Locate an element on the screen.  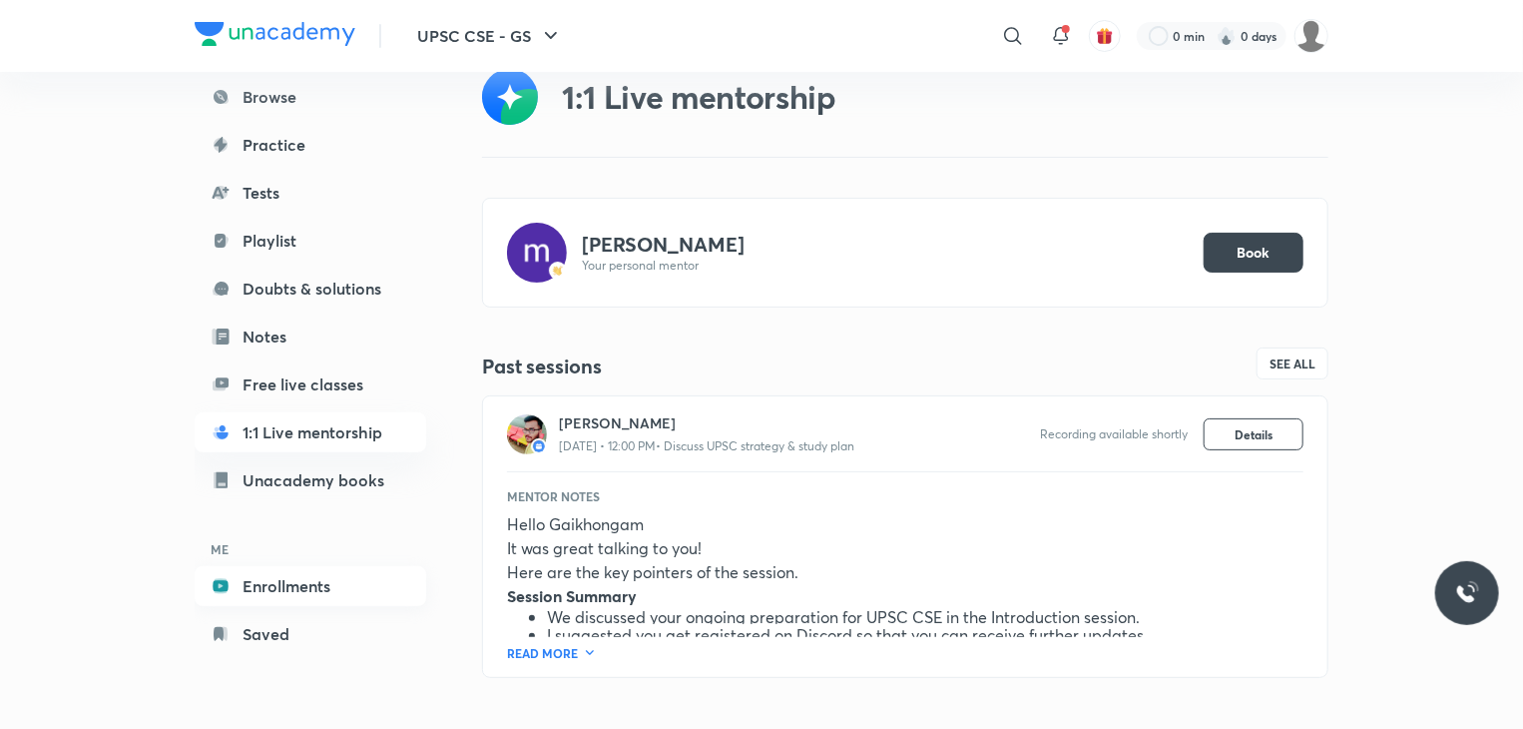
button: UPSC CSE - GS is located at coordinates (490, 36).